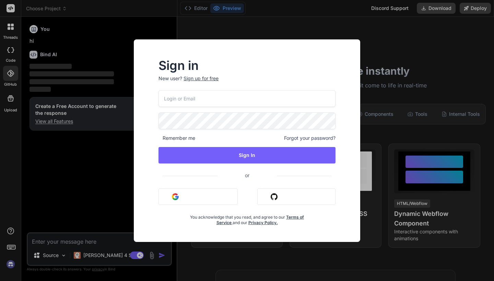 Image resolution: width=494 pixels, height=281 pixels. What do you see at coordinates (274, 197) in the screenshot?
I see `img: github` at bounding box center [274, 197].